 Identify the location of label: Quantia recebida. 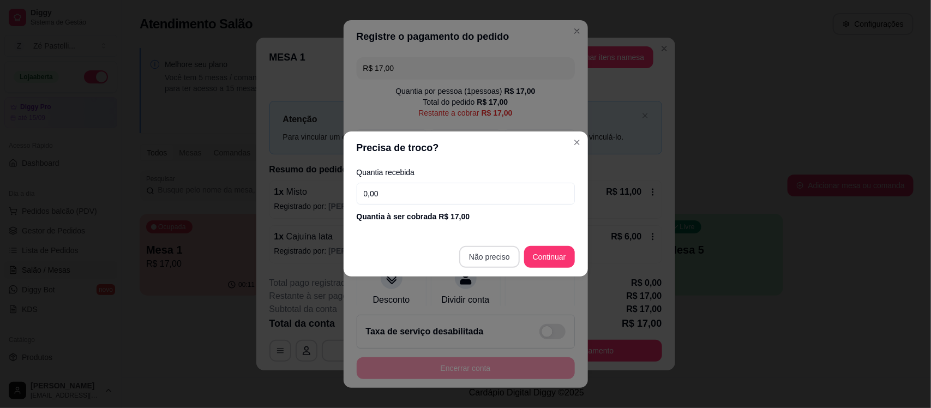
(466, 172).